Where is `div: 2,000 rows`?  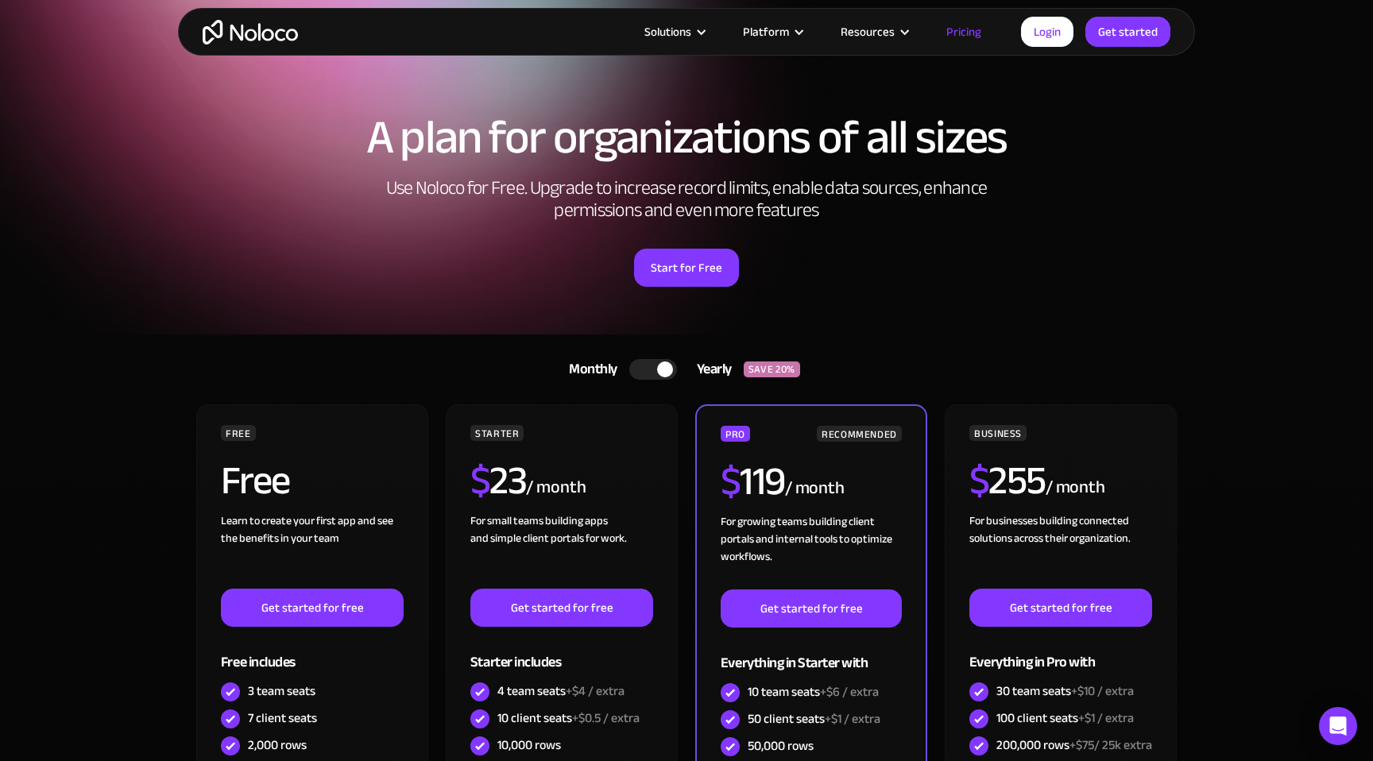 div: 2,000 rows is located at coordinates (277, 745).